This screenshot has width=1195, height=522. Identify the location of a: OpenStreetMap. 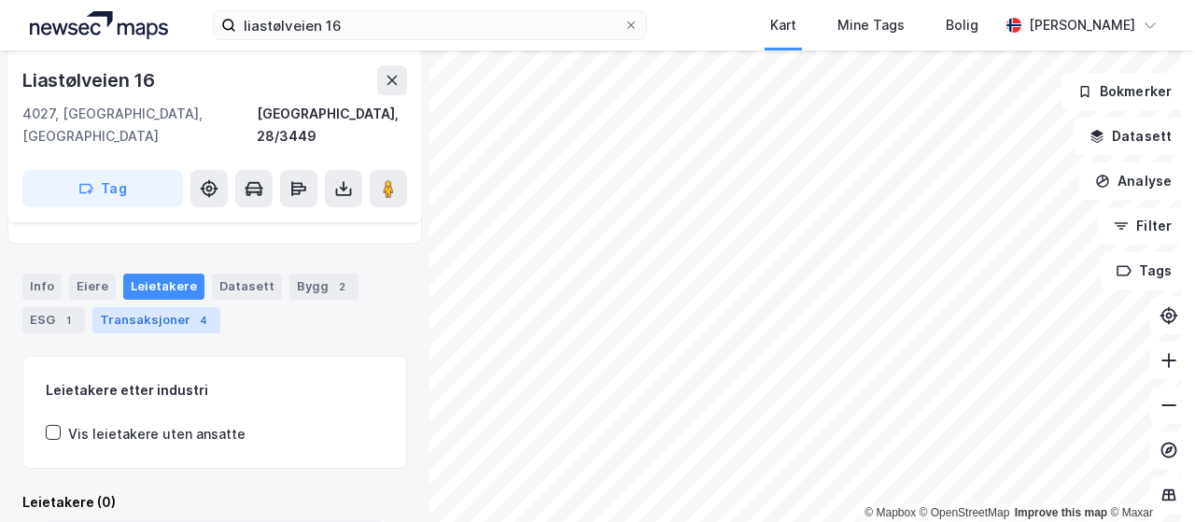
(965, 513).